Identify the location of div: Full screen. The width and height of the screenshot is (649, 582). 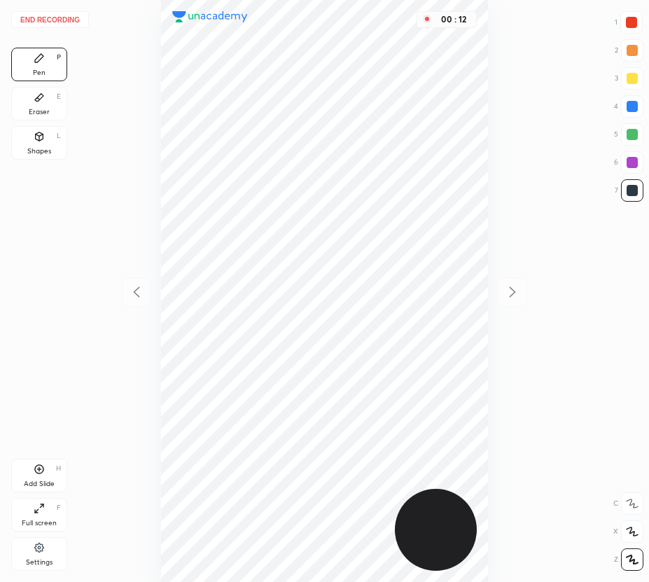
(39, 523).